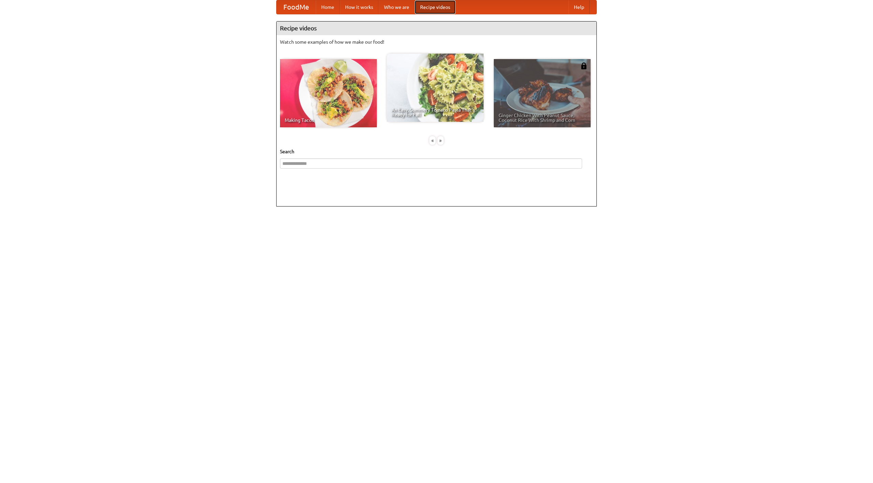  I want to click on p: Watch some examples of how we make our food!, so click(437, 42).